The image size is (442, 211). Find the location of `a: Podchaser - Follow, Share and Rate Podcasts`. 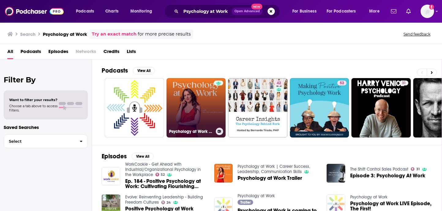

a: Podchaser - Follow, Share and Rate Podcasts is located at coordinates (34, 11).